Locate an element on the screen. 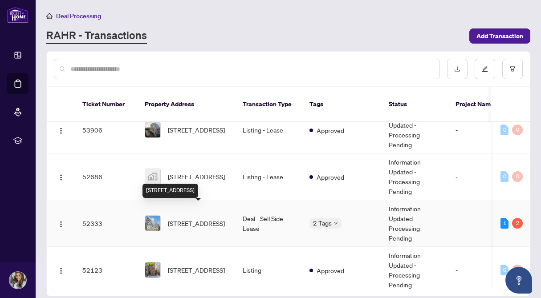 This screenshot has width=541, height=298. th: Status is located at coordinates (415, 105).